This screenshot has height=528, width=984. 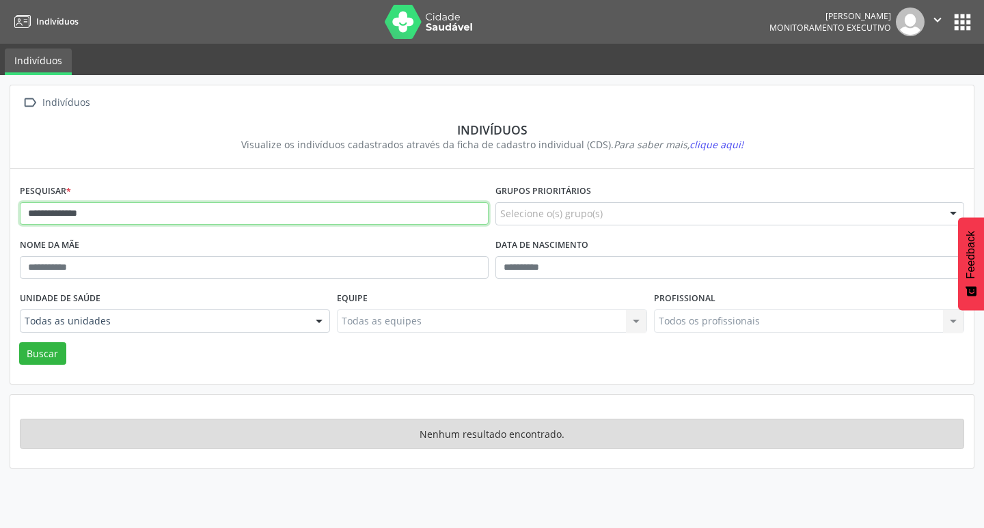 What do you see at coordinates (45, 191) in the screenshot?
I see `label: Pesquisar` at bounding box center [45, 191].